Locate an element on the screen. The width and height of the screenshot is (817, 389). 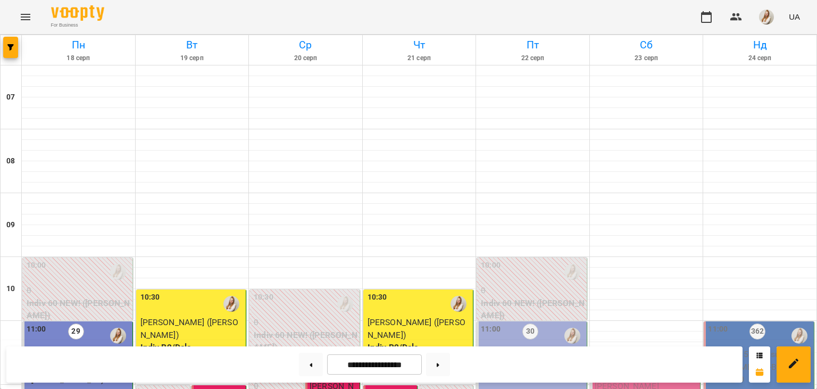
h6: 20 серп is located at coordinates (305, 58).